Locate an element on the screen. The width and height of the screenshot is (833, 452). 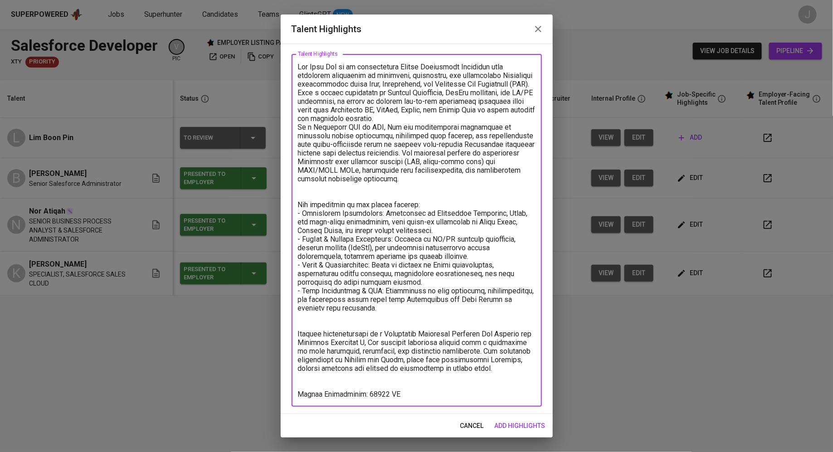
textarea: Lor Ipsu Dol si am consectetura Elitse Doeiusmodt Incididun utla etdolorem aliquaenim ad minimven... is located at coordinates (416, 230).